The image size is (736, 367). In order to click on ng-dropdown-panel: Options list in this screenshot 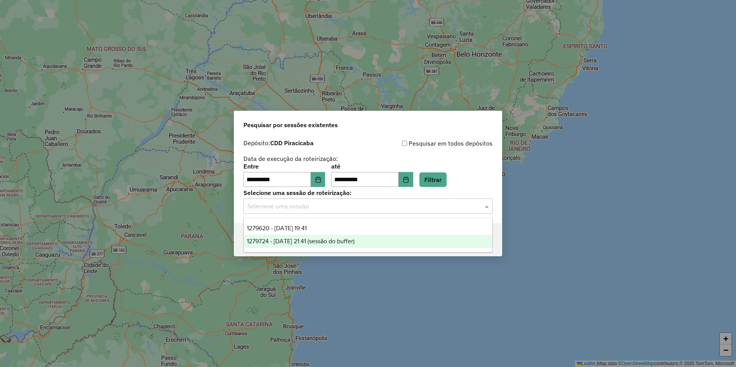, I will do `click(368, 235)`.